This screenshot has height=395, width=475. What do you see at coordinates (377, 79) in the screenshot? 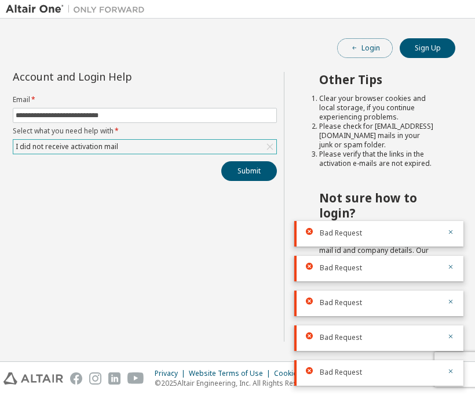
I see `h2: Other Tips` at bounding box center [377, 79].